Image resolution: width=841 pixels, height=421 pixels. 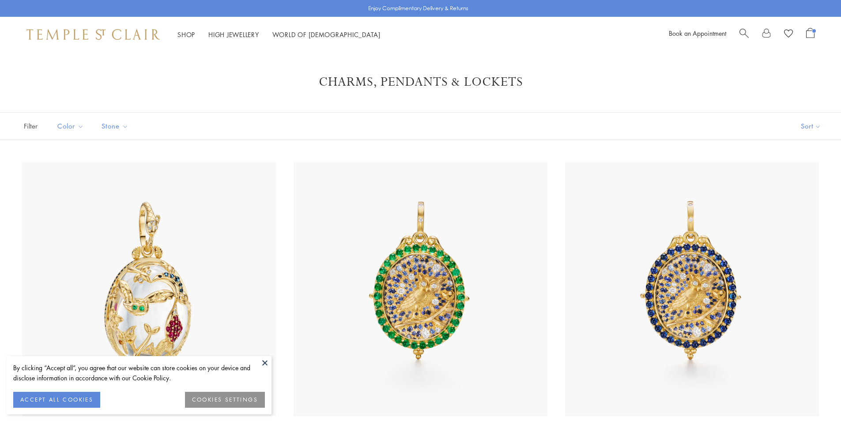 I want to click on a: Open Shopping Bag, so click(x=810, y=34).